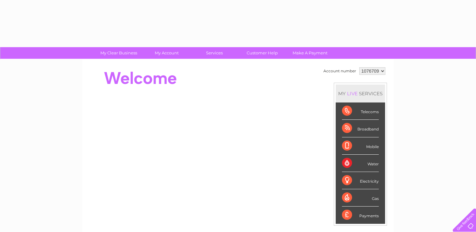 This screenshot has height=232, width=476. I want to click on a: My Account, so click(166, 53).